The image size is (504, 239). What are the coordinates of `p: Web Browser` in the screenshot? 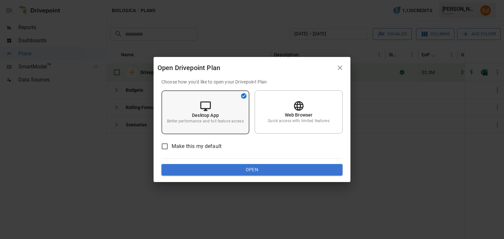 It's located at (298, 115).